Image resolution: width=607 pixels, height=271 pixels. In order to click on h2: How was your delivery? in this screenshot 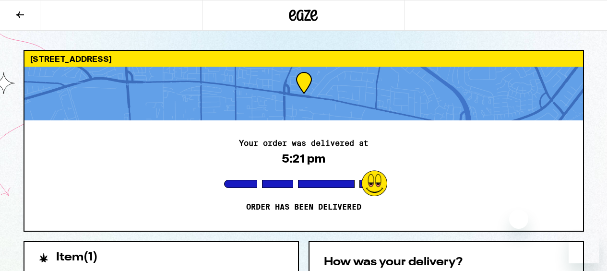, I will do `click(446, 262)`.